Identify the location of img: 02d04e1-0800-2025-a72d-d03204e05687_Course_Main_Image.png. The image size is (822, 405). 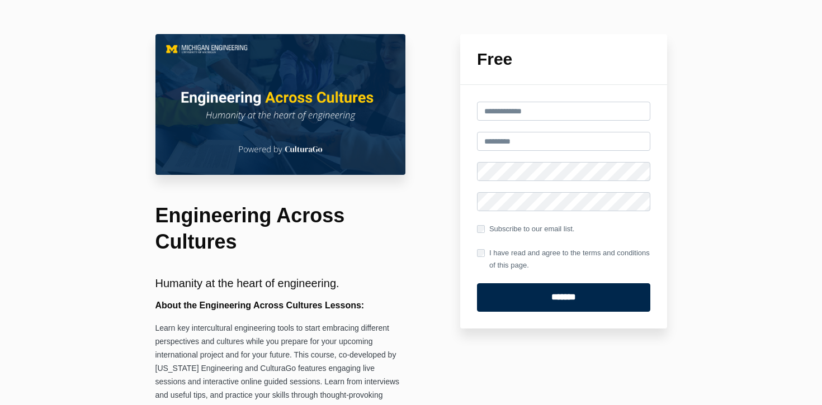
(281, 105).